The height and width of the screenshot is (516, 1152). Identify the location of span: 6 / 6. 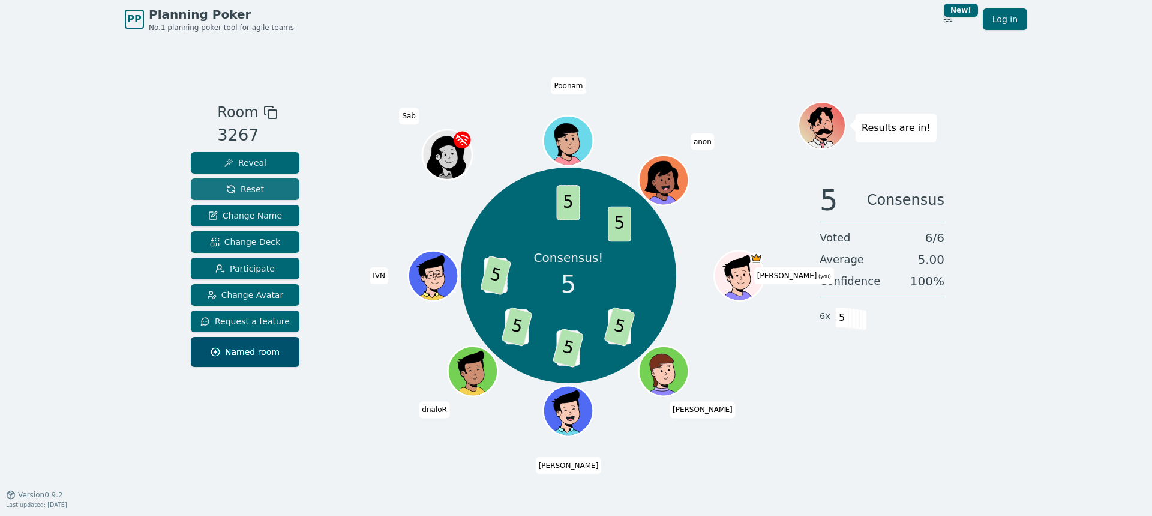
(935, 238).